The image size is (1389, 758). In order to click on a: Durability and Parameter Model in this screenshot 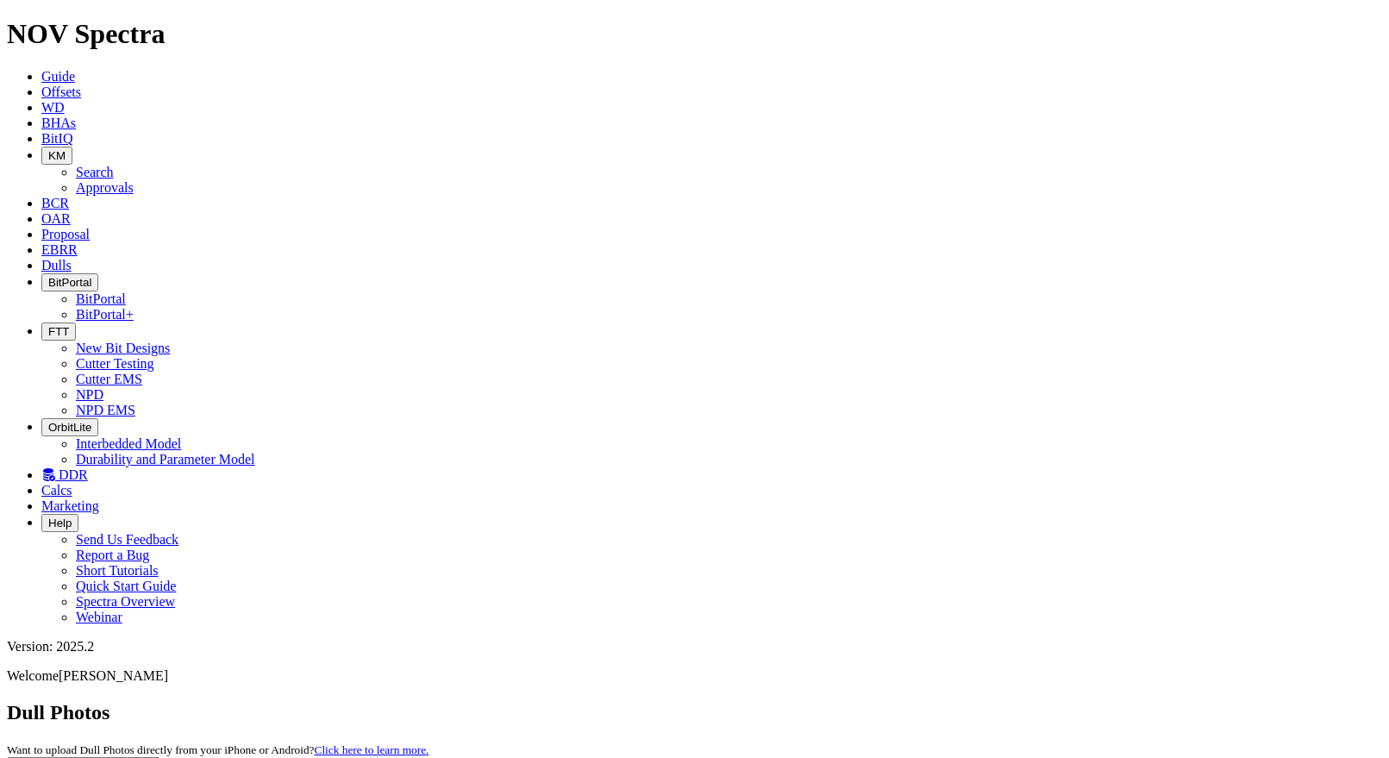, I will do `click(166, 459)`.